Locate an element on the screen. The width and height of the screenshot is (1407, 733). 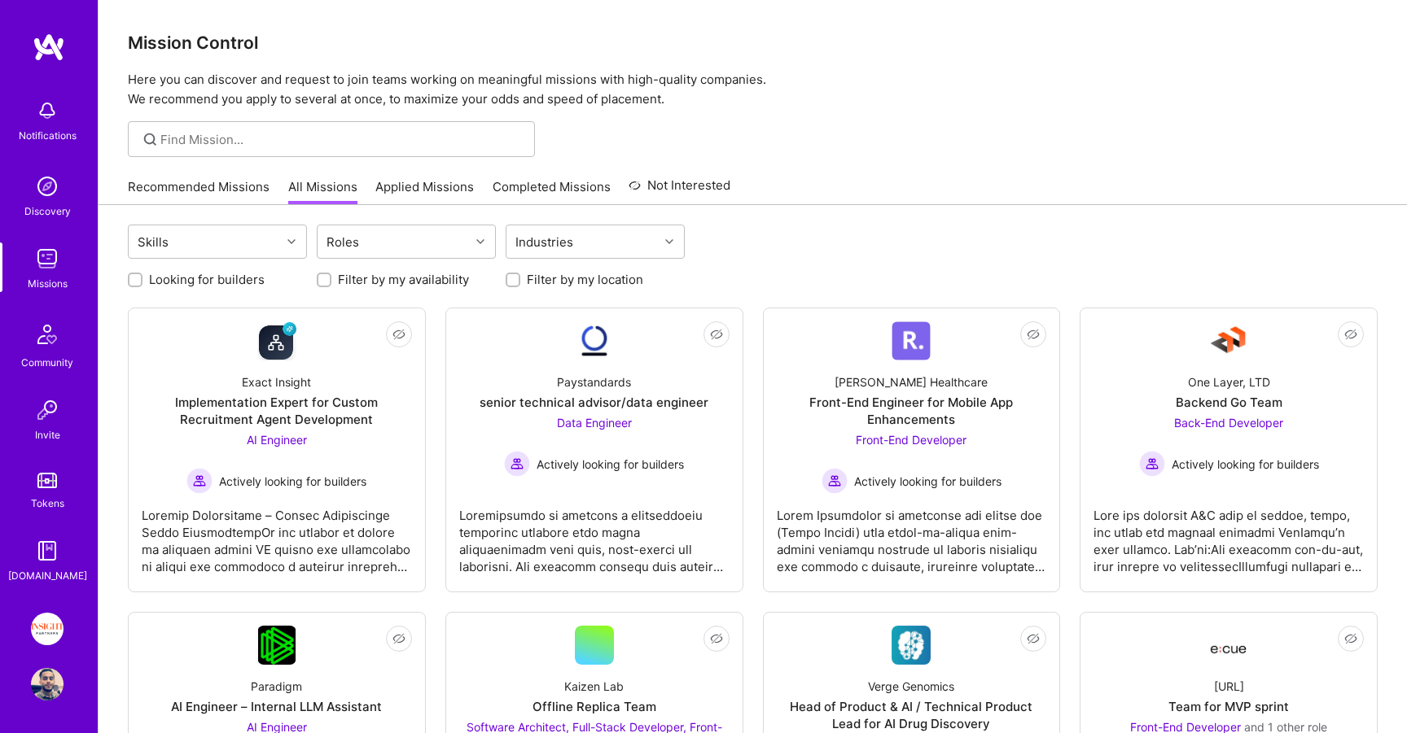
img: teamwork is located at coordinates (47, 259).